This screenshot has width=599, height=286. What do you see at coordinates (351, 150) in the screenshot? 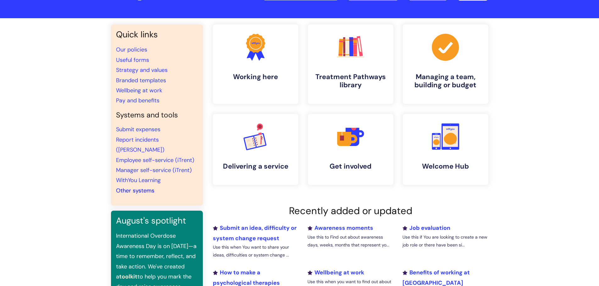
I see `a: Get involved` at bounding box center [351, 150].